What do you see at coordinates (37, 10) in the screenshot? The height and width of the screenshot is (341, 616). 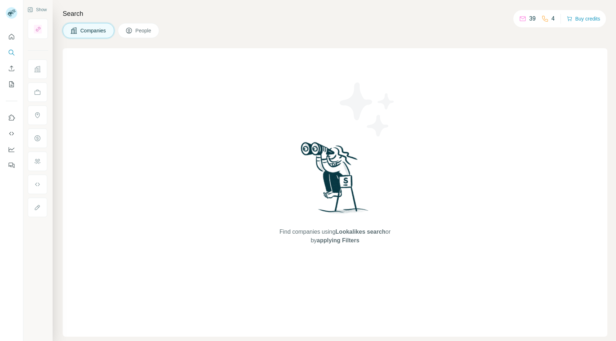 I see `button: Show` at bounding box center [37, 10].